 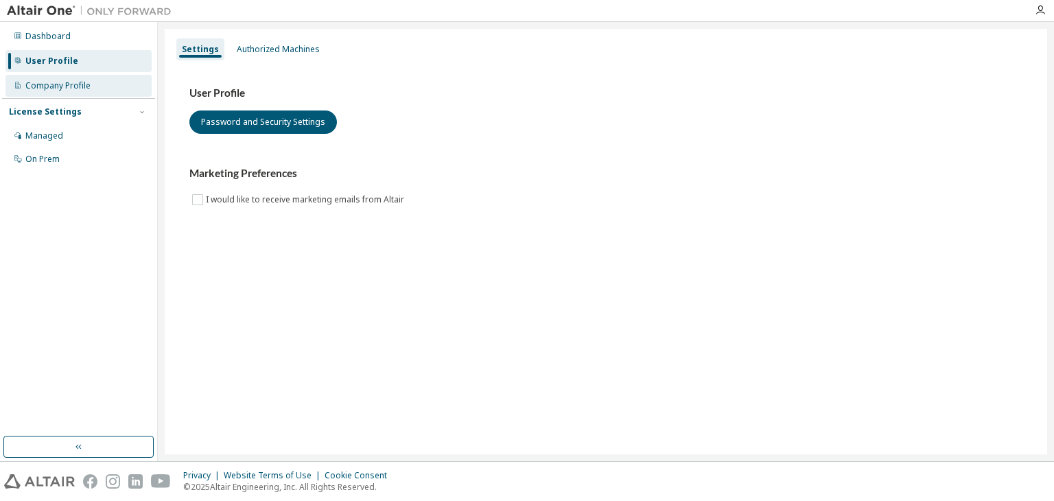 What do you see at coordinates (90, 481) in the screenshot?
I see `img: facebook.svg` at bounding box center [90, 481].